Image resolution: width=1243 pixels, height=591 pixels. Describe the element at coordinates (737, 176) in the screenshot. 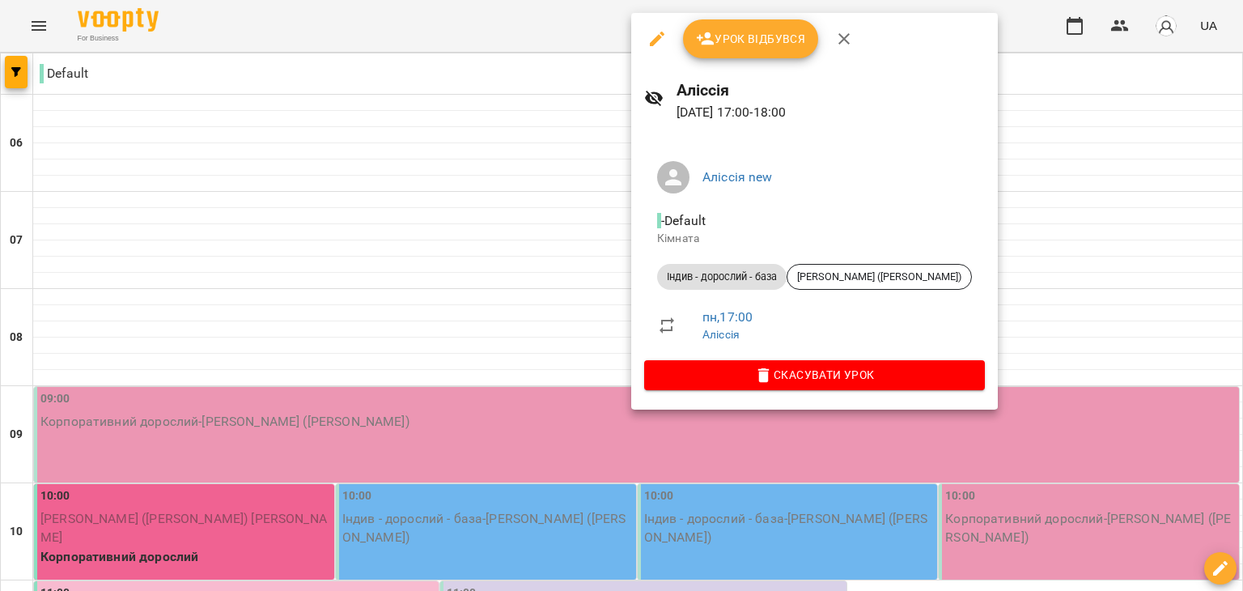

I see `a: Аліссія new` at that location.